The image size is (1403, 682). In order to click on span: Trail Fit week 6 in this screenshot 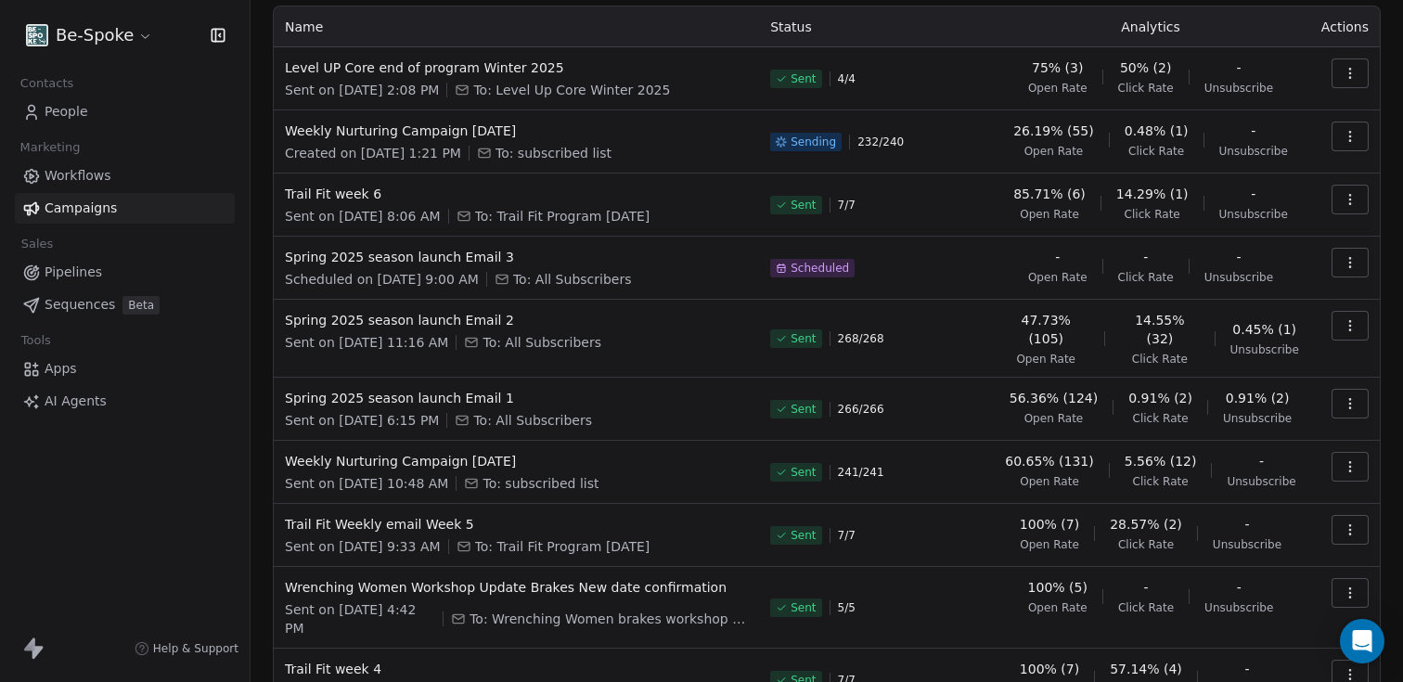, I will do `click(516, 194)`.